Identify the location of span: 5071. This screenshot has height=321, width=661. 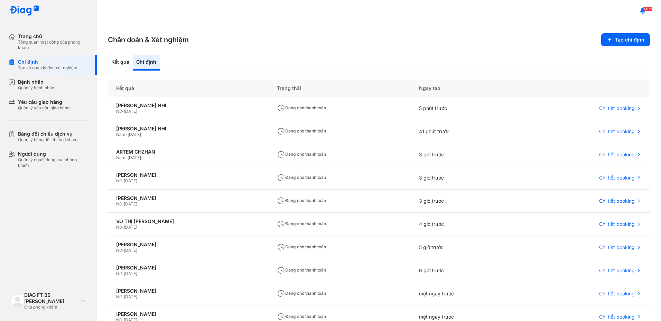
(648, 9).